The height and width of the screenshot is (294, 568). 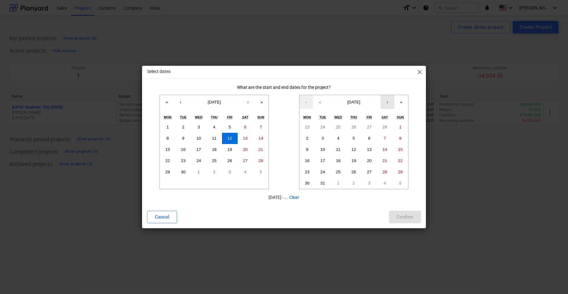 I want to click on abbr: September 12, 2025, so click(x=229, y=138).